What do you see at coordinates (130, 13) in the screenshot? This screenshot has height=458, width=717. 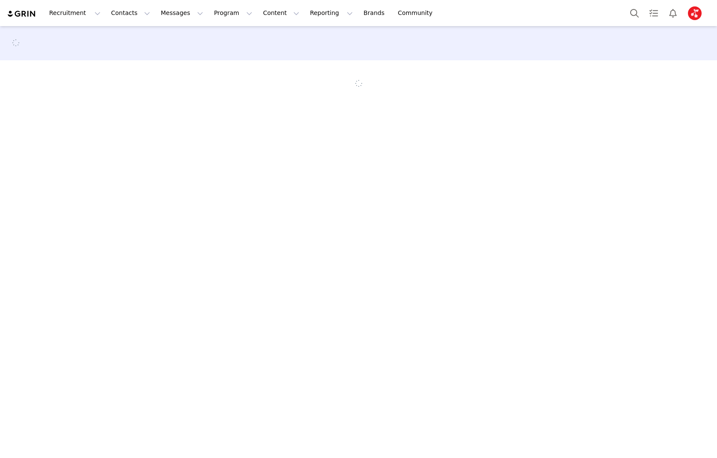 I see `button: Contacts` at bounding box center [130, 13].